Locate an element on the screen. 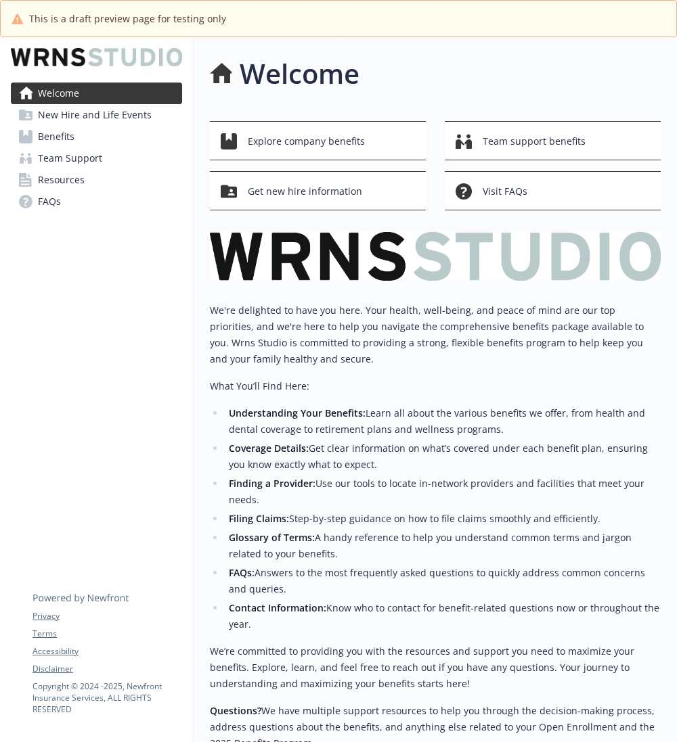 Image resolution: width=677 pixels, height=742 pixels. strong: Questions? is located at coordinates (235, 711).